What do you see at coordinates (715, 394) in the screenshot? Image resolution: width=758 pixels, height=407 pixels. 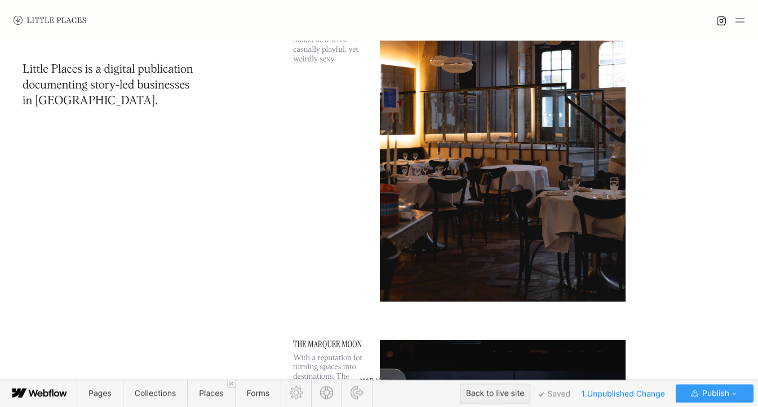 I see `span: Publish` at bounding box center [715, 394].